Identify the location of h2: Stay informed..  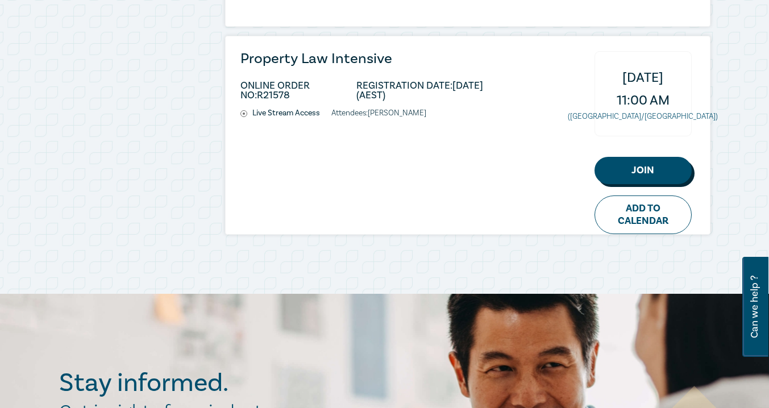
(193, 383).